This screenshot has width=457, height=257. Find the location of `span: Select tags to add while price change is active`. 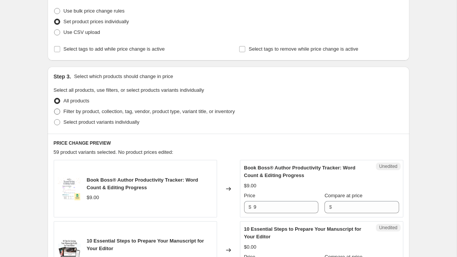

span: Select tags to add while price change is active is located at coordinates (114, 49).